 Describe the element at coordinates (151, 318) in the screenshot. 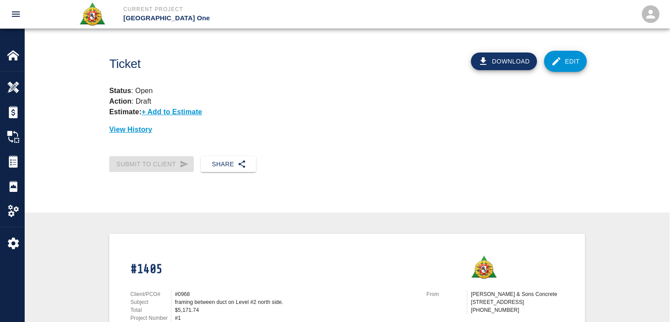

I see `p: Project Number` at that location.